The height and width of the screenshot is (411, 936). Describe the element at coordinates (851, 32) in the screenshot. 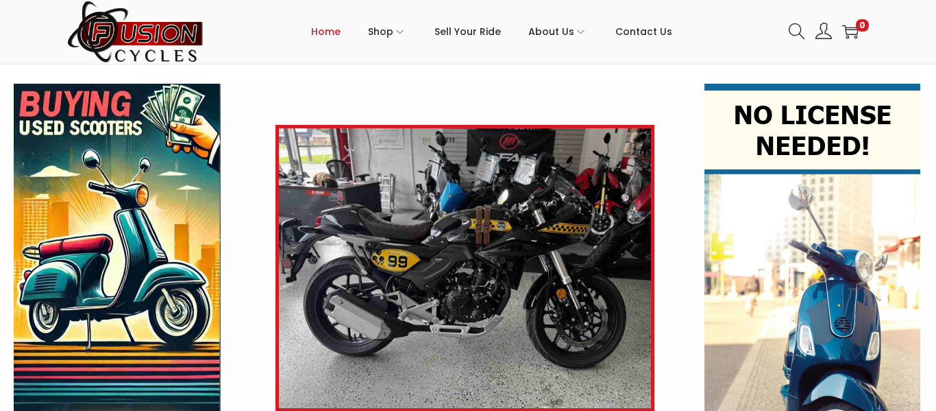

I see `a: 0` at that location.